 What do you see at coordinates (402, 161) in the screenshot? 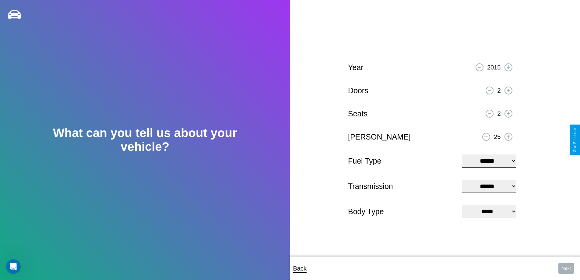
I see `p: Fuel Type` at bounding box center [402, 161].